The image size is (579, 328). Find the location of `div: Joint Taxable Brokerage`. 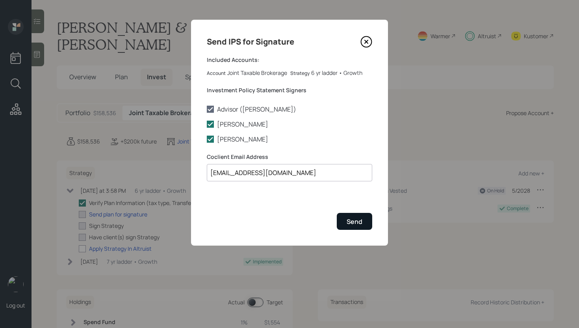

div: Joint Taxable Brokerage is located at coordinates (257, 72).